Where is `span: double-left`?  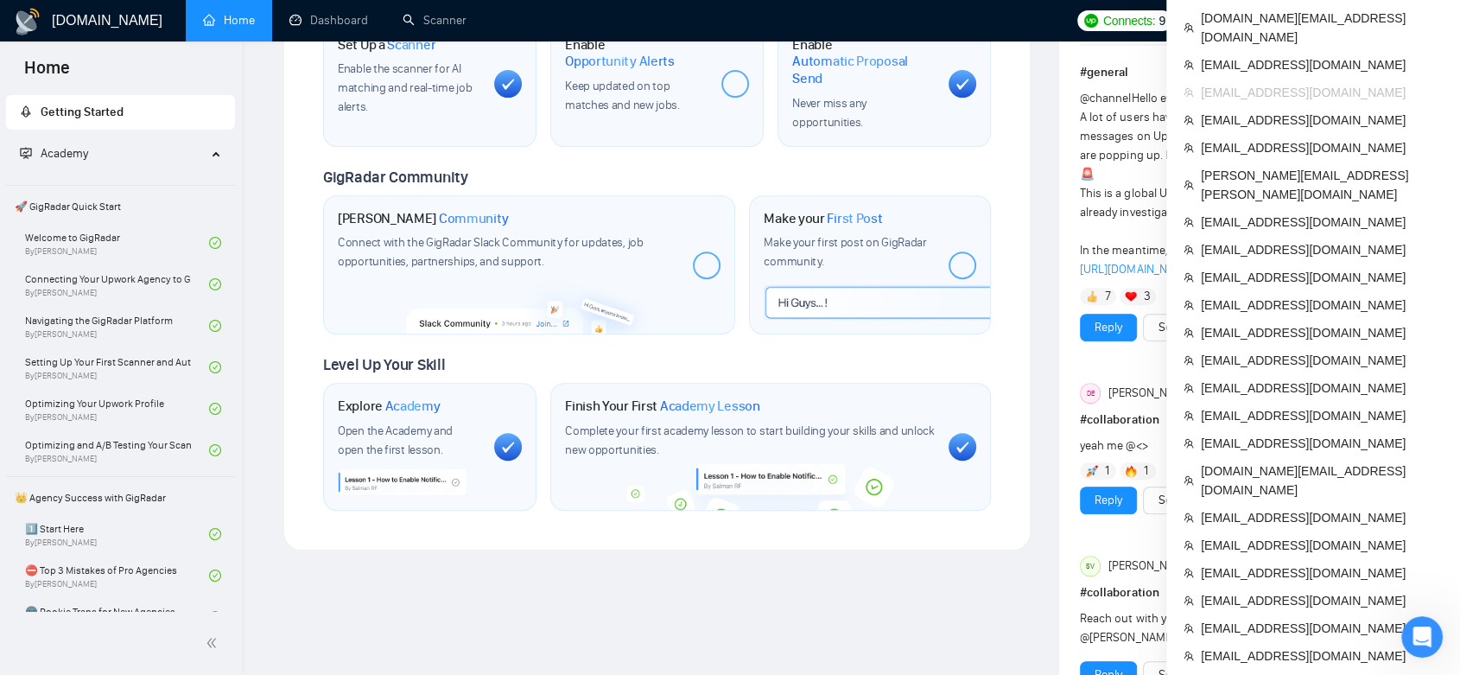 span: double-left is located at coordinates (214, 643).